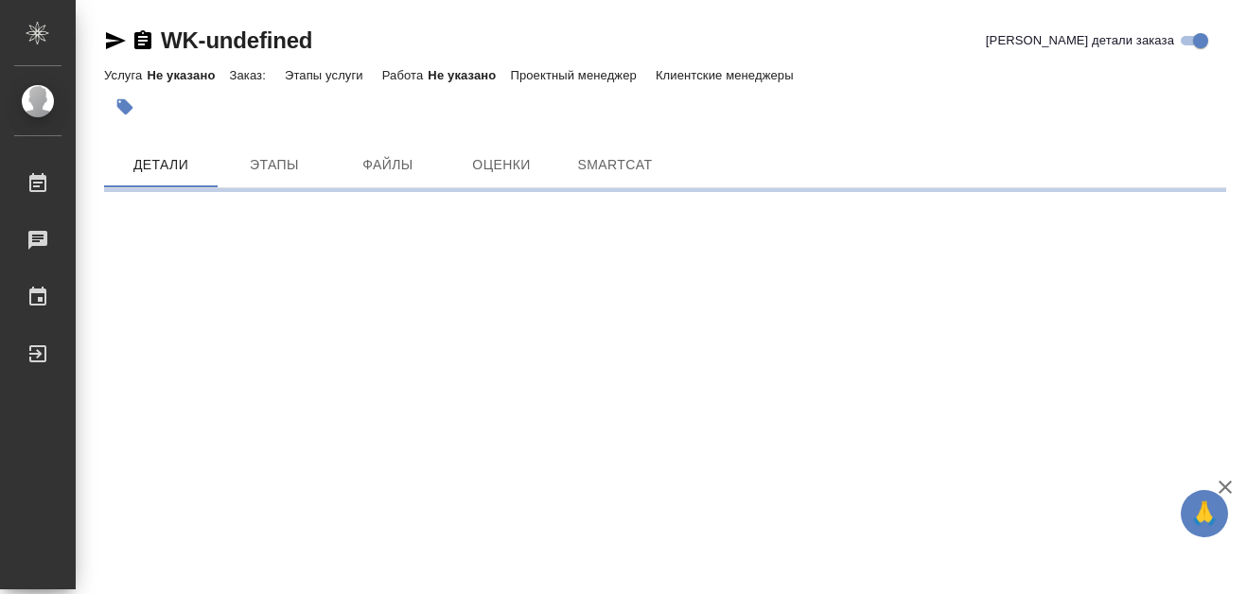 Image resolution: width=1247 pixels, height=594 pixels. Describe the element at coordinates (161, 165) in the screenshot. I see `span: Детали` at that location.